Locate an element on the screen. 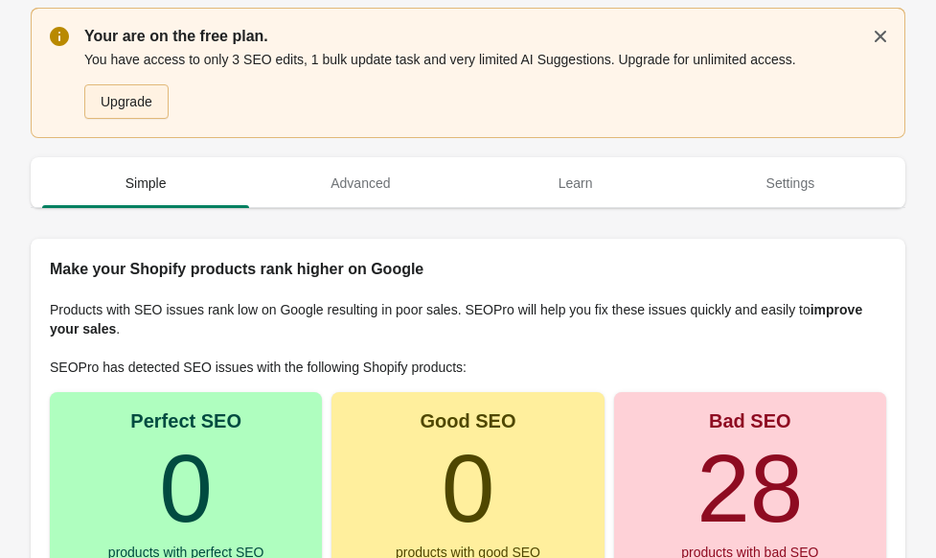  h2: Make your Shopify products rank higher on Google is located at coordinates (468, 269).